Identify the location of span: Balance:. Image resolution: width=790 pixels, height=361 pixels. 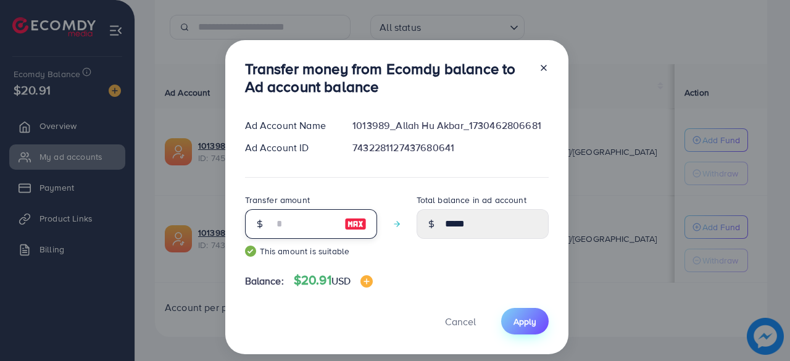
(264, 281).